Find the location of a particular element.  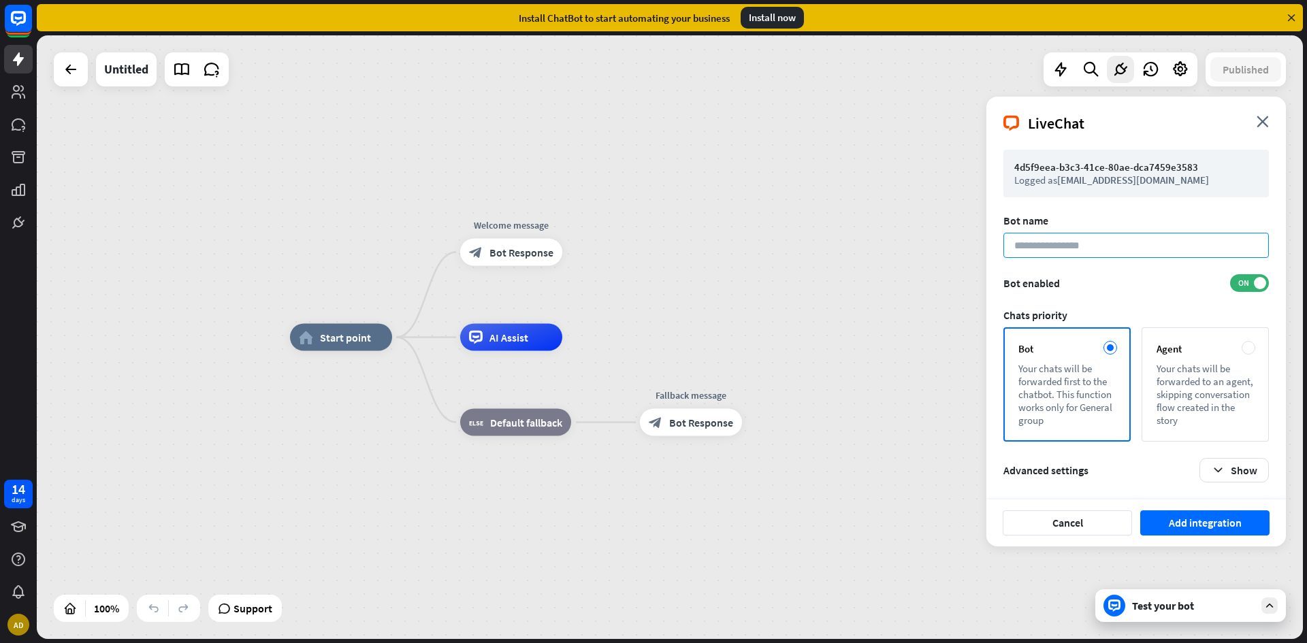

div: Install ChatBot to start automating your business is located at coordinates (624, 18).